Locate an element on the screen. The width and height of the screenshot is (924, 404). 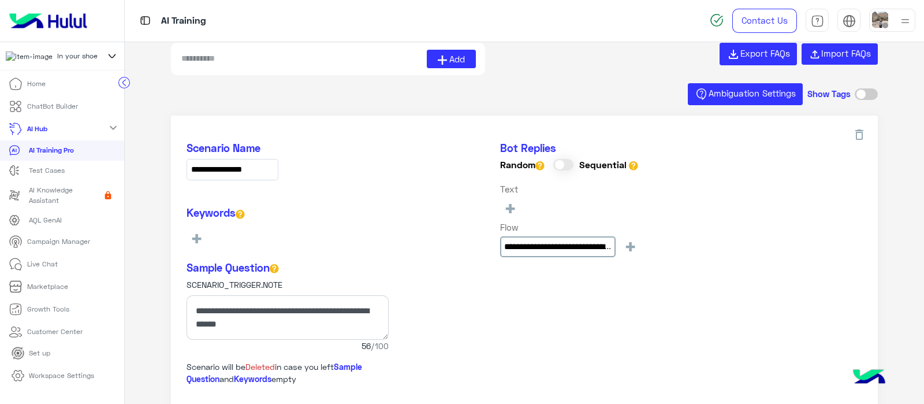
button: Ambiguation Settings is located at coordinates (745, 94).